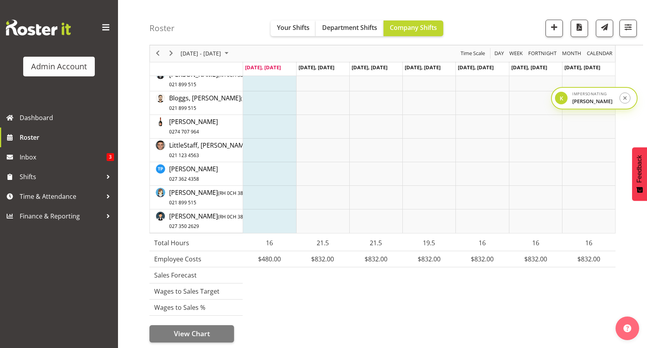 Image resolution: width=647 pixels, height=348 pixels. I want to click on button: September 2025, so click(206, 53).